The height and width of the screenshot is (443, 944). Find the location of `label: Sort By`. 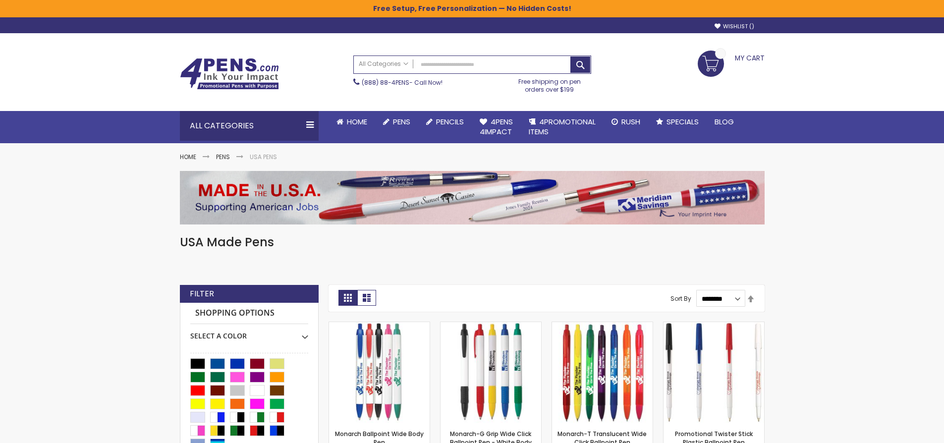

label: Sort By is located at coordinates (681, 298).